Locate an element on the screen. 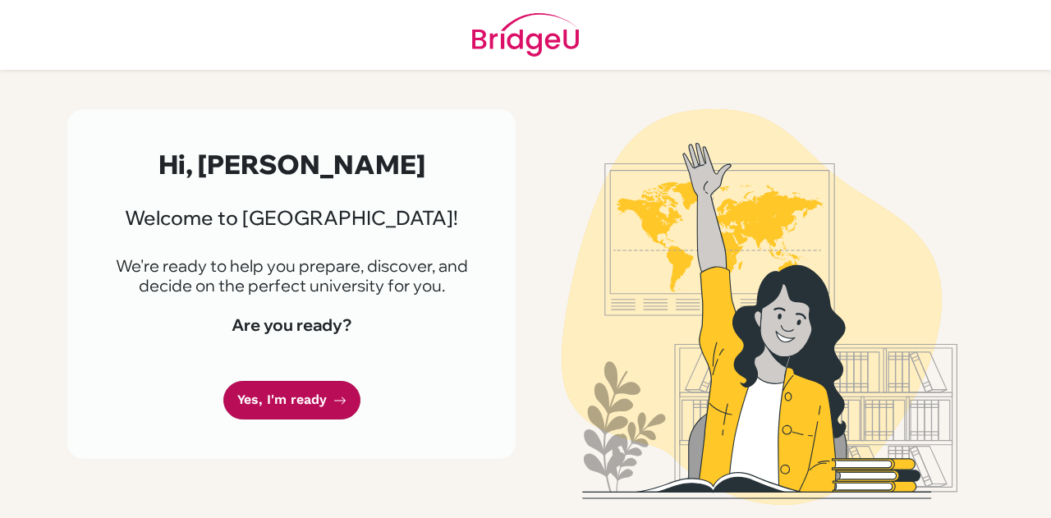 Image resolution: width=1051 pixels, height=518 pixels. p: We're ready to help you prepare, discover, and decide on the perfect university for you. is located at coordinates (292, 276).